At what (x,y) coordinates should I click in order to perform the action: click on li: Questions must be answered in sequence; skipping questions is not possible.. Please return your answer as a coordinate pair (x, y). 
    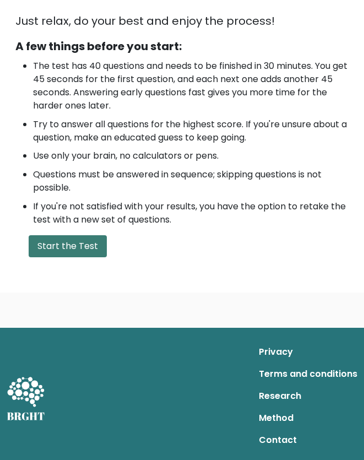
    Looking at the image, I should click on (190, 181).